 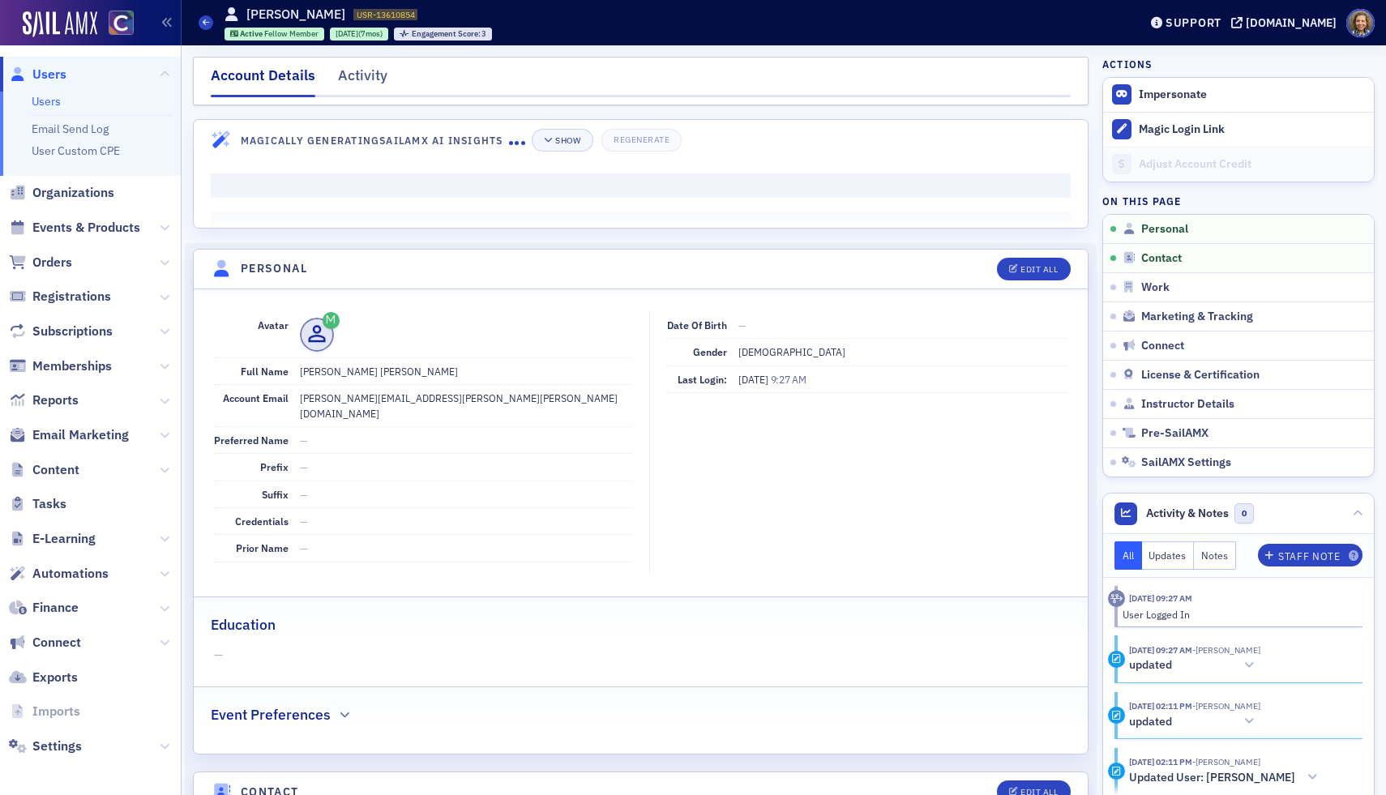 What do you see at coordinates (567, 140) in the screenshot?
I see `div: Show` at bounding box center [567, 140].